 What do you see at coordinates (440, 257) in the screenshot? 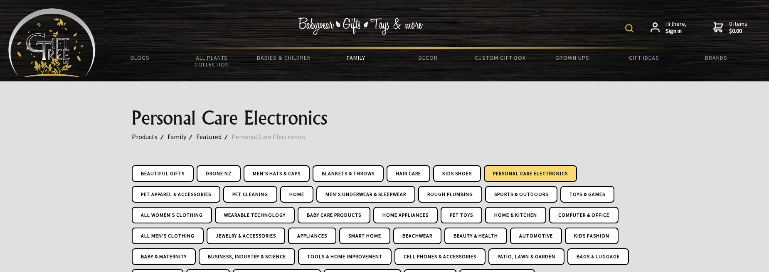
I see `a: Cell Phones & Accessories` at bounding box center [440, 257].